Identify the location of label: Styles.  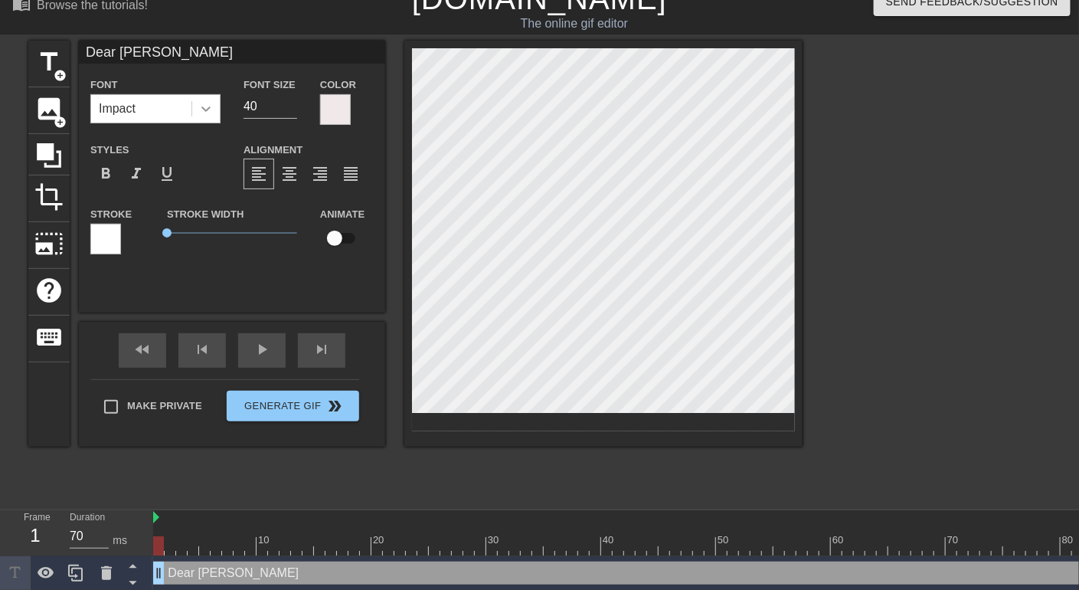
(109, 150).